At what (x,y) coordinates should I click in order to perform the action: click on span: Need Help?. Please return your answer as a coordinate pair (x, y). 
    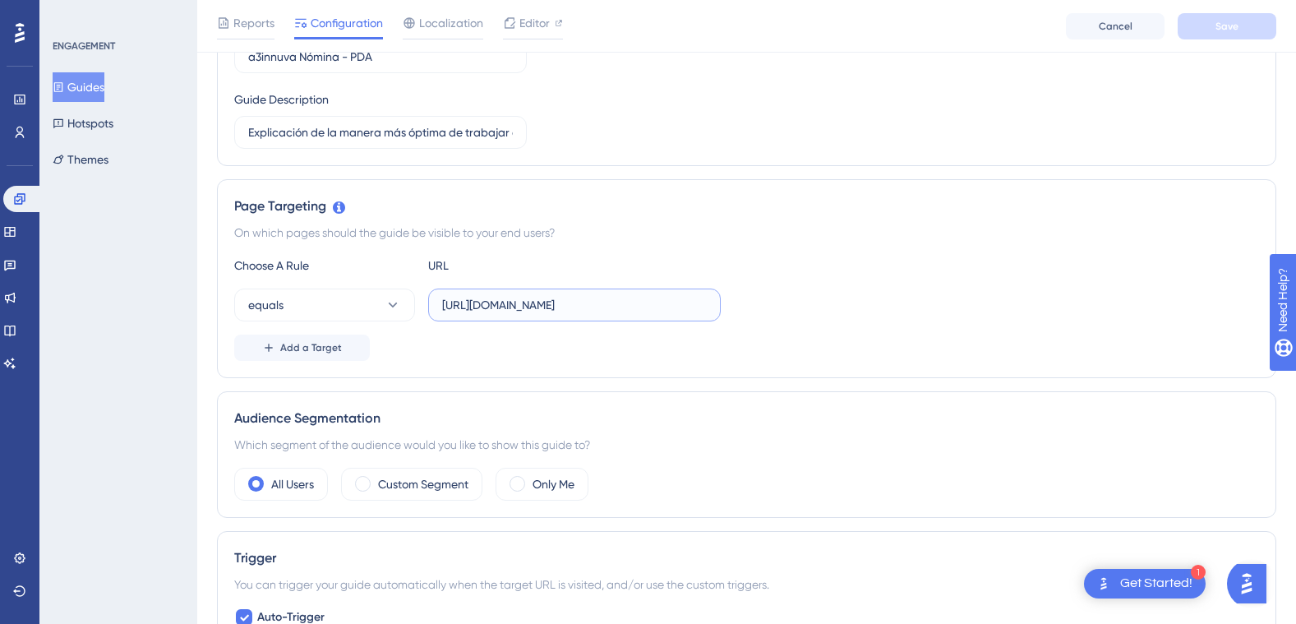
    Looking at the image, I should click on (71, 14).